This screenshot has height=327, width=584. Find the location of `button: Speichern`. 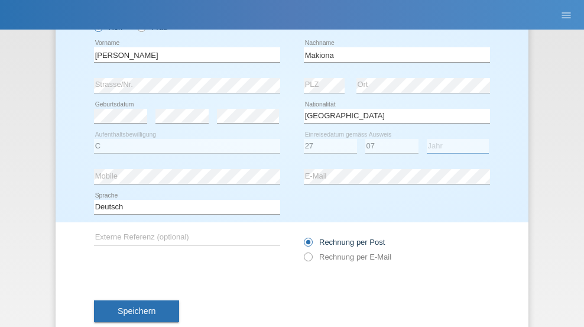

button: Speichern is located at coordinates (136, 311).